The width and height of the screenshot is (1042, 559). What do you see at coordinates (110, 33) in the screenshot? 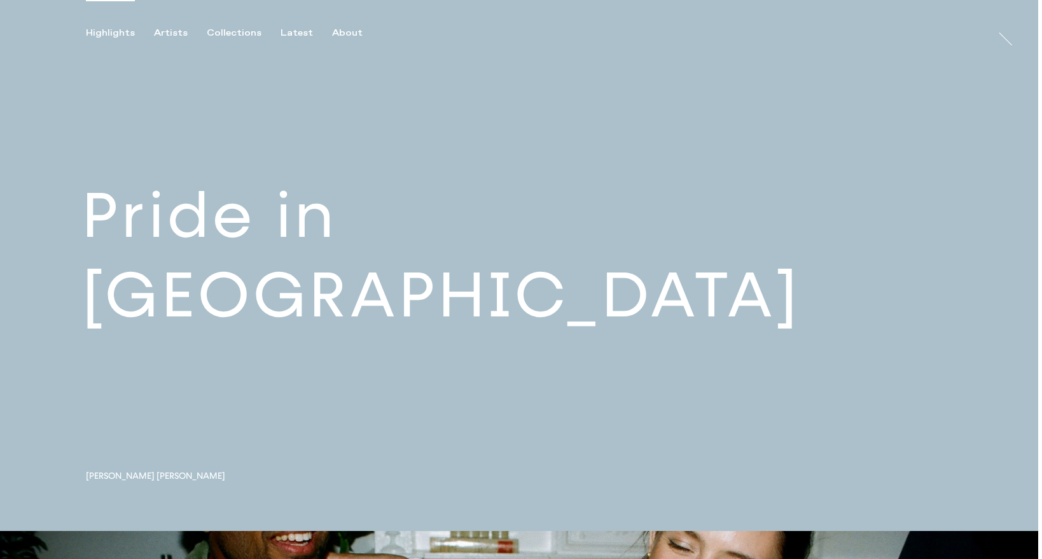
I see `div: Highlights` at bounding box center [110, 33].